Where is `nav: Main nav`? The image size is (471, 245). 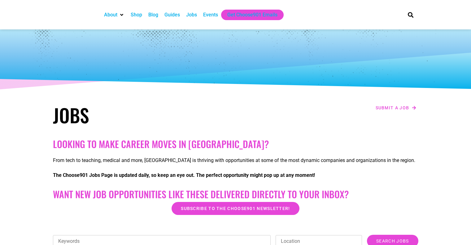 nav: Main nav is located at coordinates (249, 15).